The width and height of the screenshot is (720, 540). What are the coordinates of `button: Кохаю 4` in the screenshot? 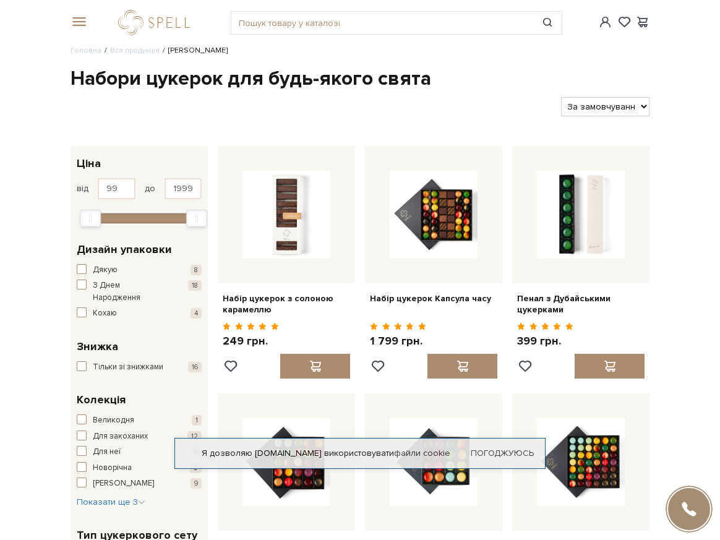 It's located at (139, 313).